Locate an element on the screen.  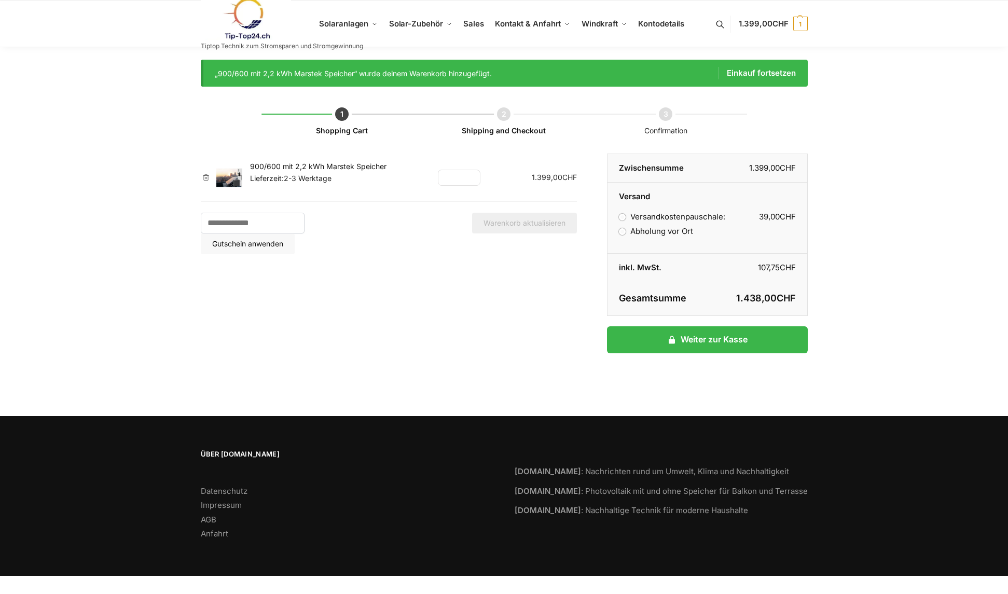
a: Sales is located at coordinates (474, 24).